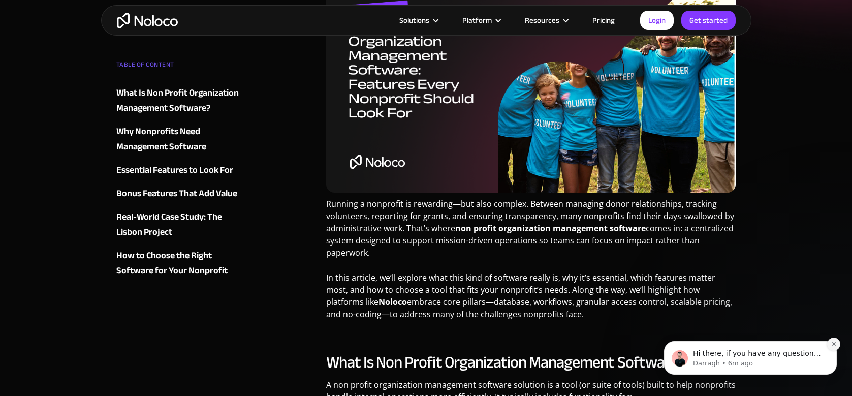 The height and width of the screenshot is (396, 852). I want to click on div: Real-World Case Study: The Lisbon Project, so click(178, 224).